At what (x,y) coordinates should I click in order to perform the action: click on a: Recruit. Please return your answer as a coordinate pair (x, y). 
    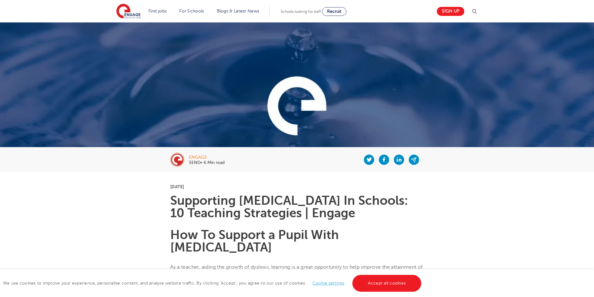
    Looking at the image, I should click on (334, 12).